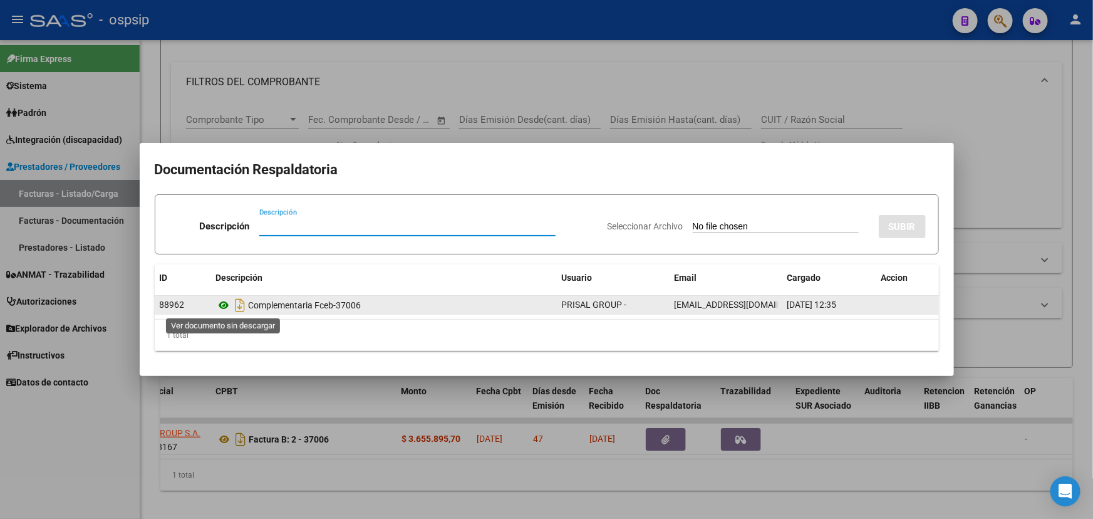 The image size is (1093, 519). What do you see at coordinates (907, 277) in the screenshot?
I see `datatable-header-cell: Accion` at bounding box center [907, 277].